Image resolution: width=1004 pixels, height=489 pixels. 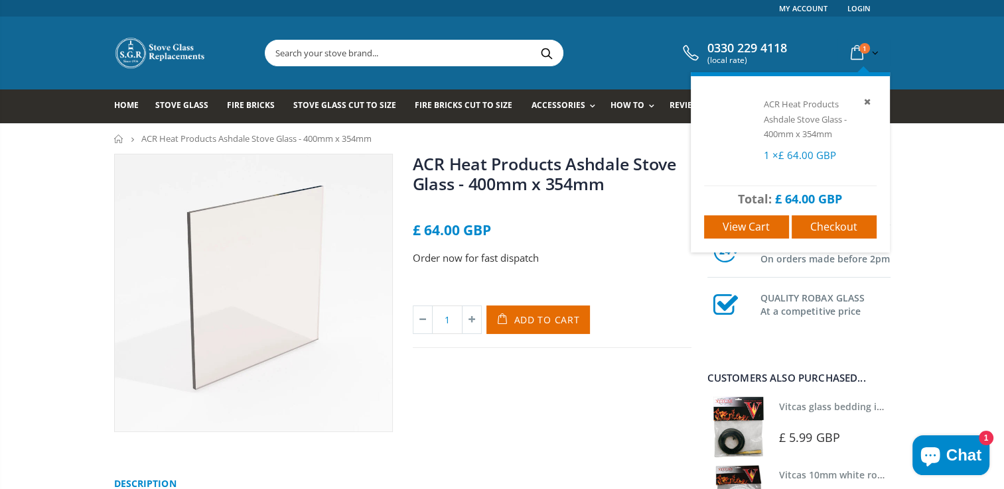 I want to click on a: Reviews, so click(x=692, y=106).